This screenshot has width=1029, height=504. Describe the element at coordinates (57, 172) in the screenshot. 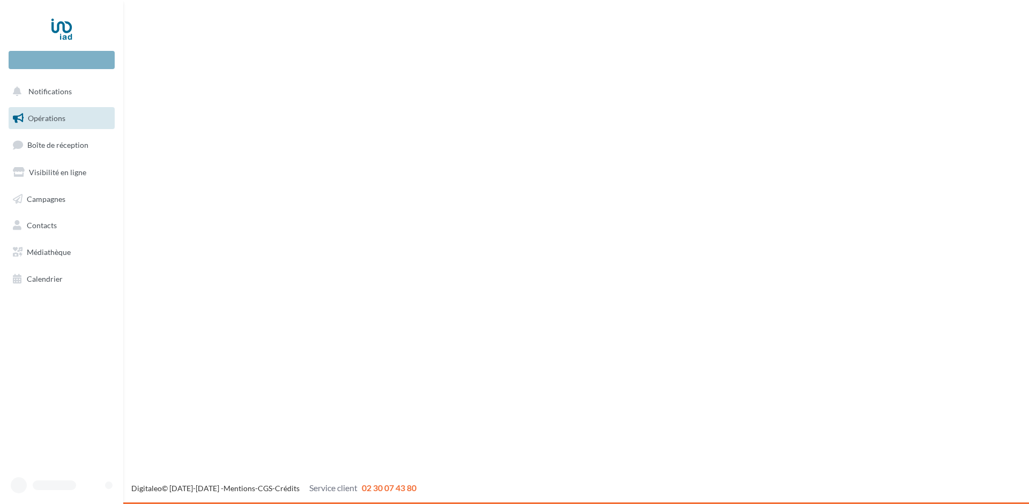

I see `span: Visibilité en ligne` at that location.